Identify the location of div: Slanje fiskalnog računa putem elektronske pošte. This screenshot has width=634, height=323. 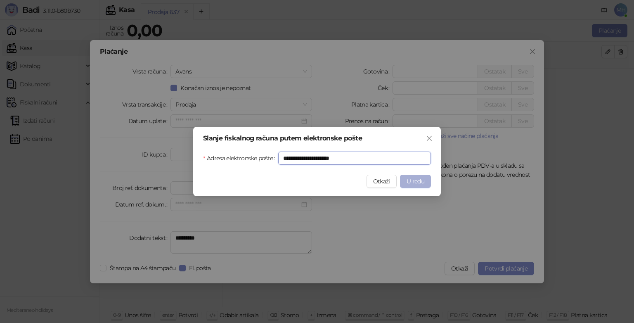
(317, 138).